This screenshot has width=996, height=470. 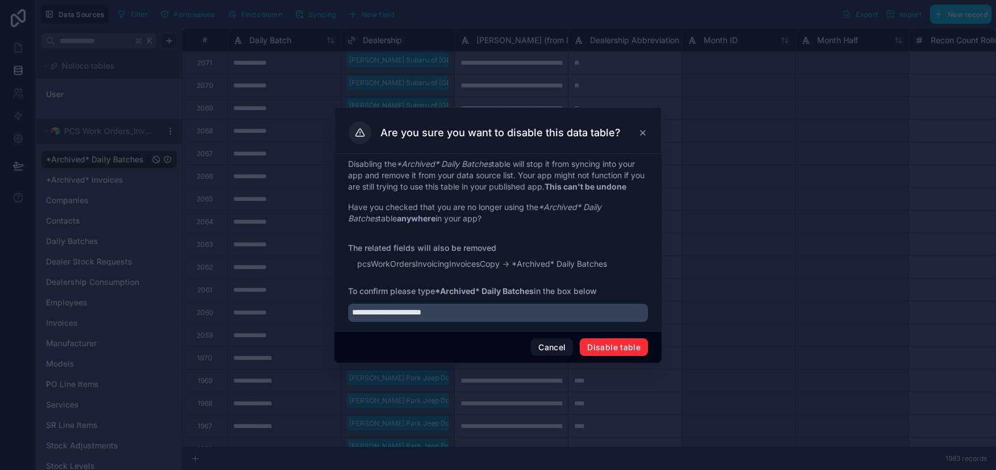 I want to click on p: Disabling the table will stop it from syncing into your app and remove it from your data source l..., so click(x=498, y=176).